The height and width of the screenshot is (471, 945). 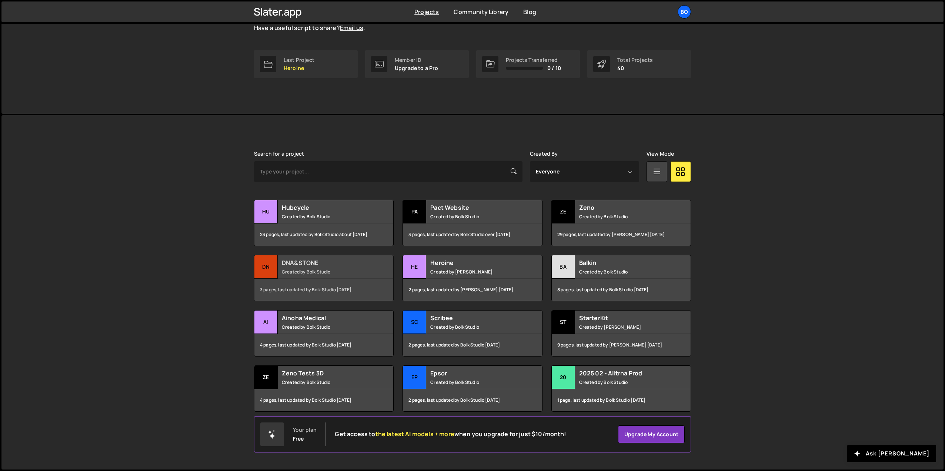 I want to click on h2: Scribee, so click(x=475, y=318).